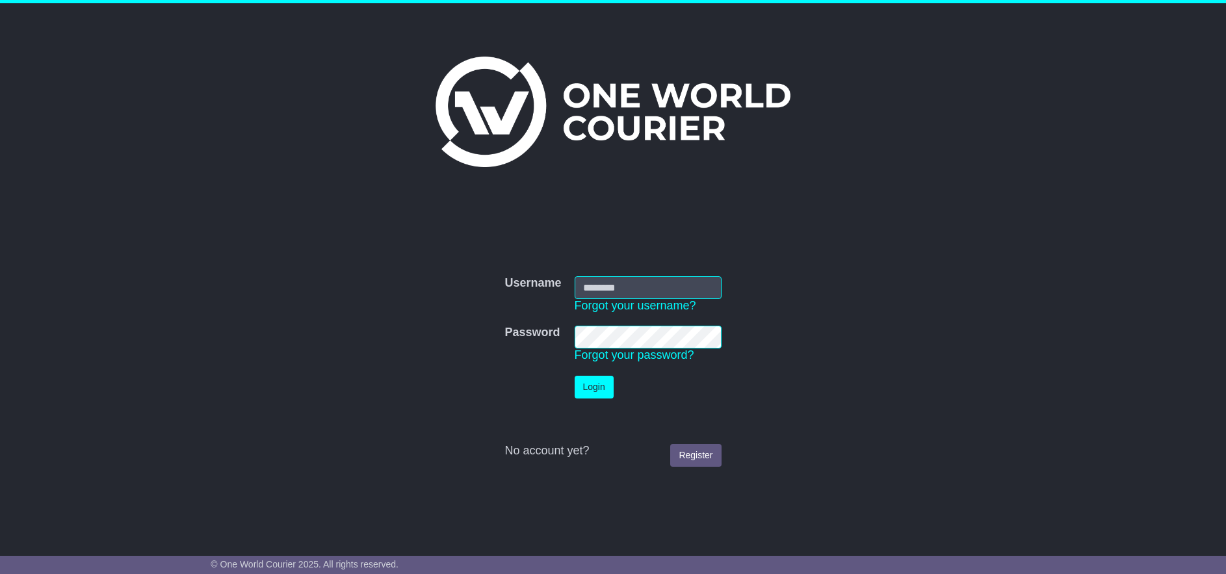 This screenshot has height=574, width=1226. I want to click on span: © One World Courier 2025. All rights reserved., so click(304, 564).